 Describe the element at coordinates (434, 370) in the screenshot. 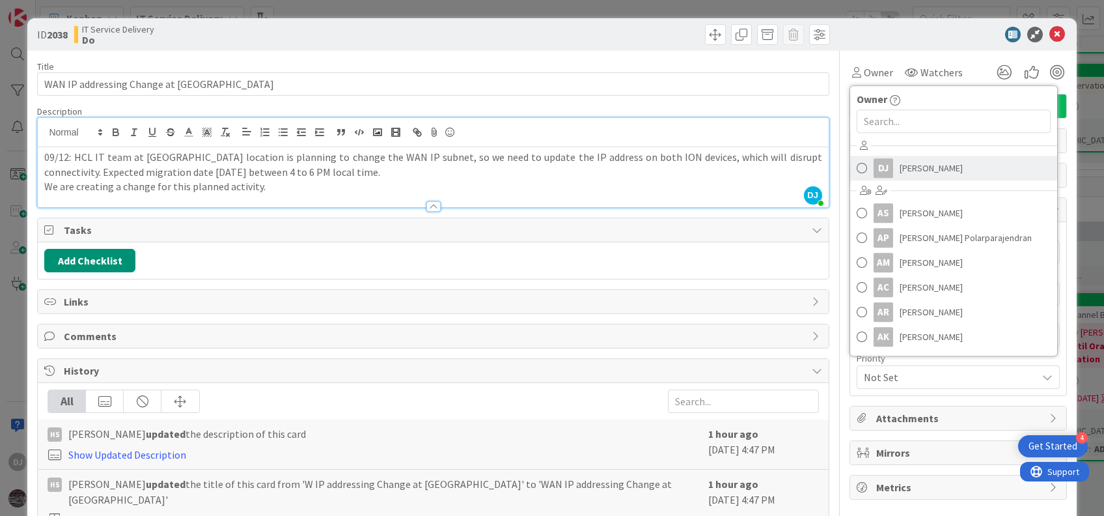

I see `span: History` at that location.